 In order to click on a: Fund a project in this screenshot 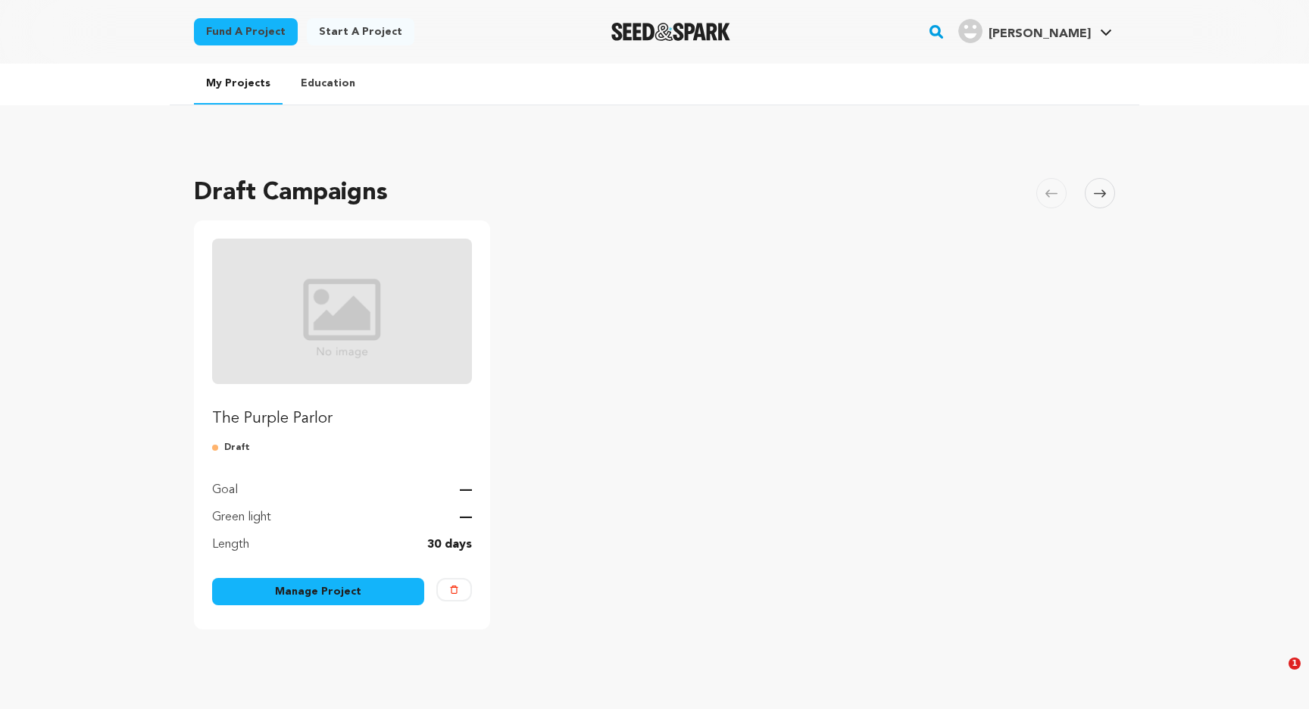, I will do `click(245, 32)`.